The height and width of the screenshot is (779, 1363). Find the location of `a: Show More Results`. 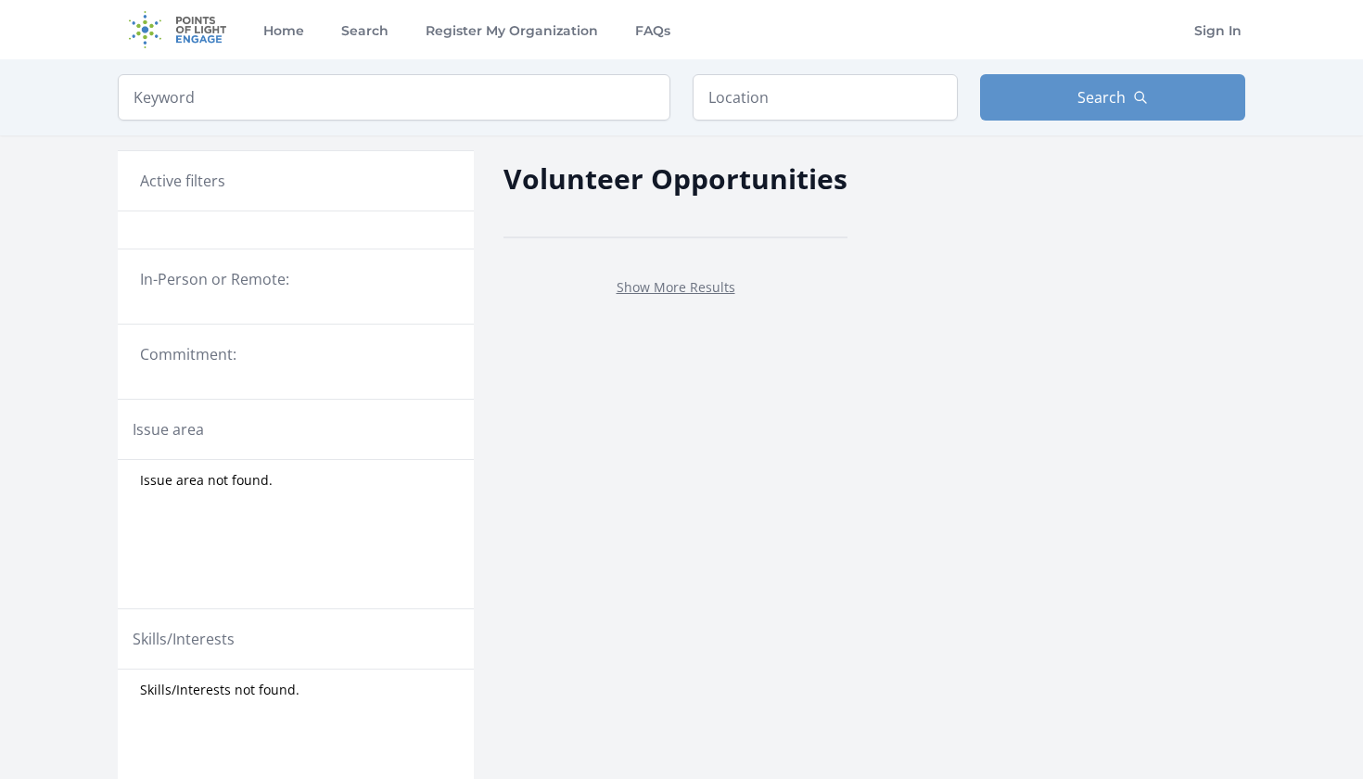

a: Show More Results is located at coordinates (676, 287).